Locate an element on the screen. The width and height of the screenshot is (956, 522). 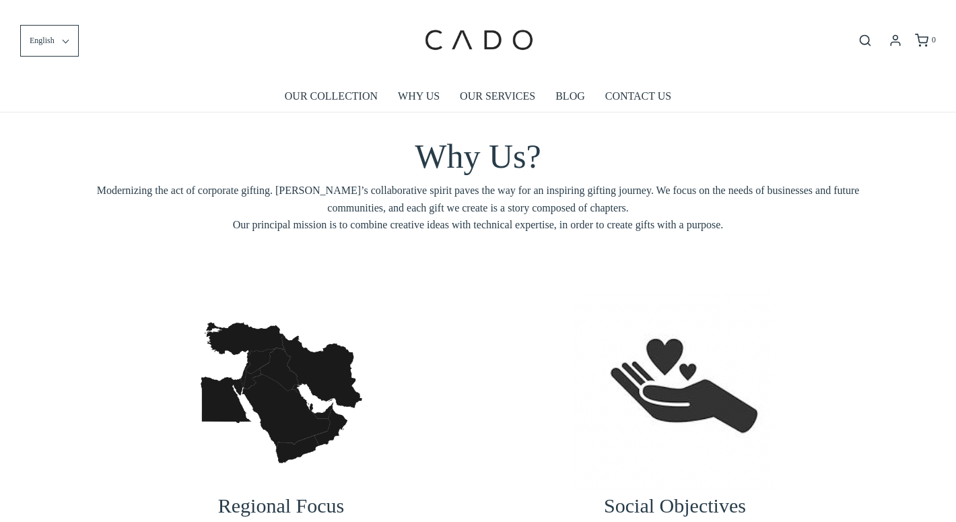
a: CONTACT US is located at coordinates (638, 96).